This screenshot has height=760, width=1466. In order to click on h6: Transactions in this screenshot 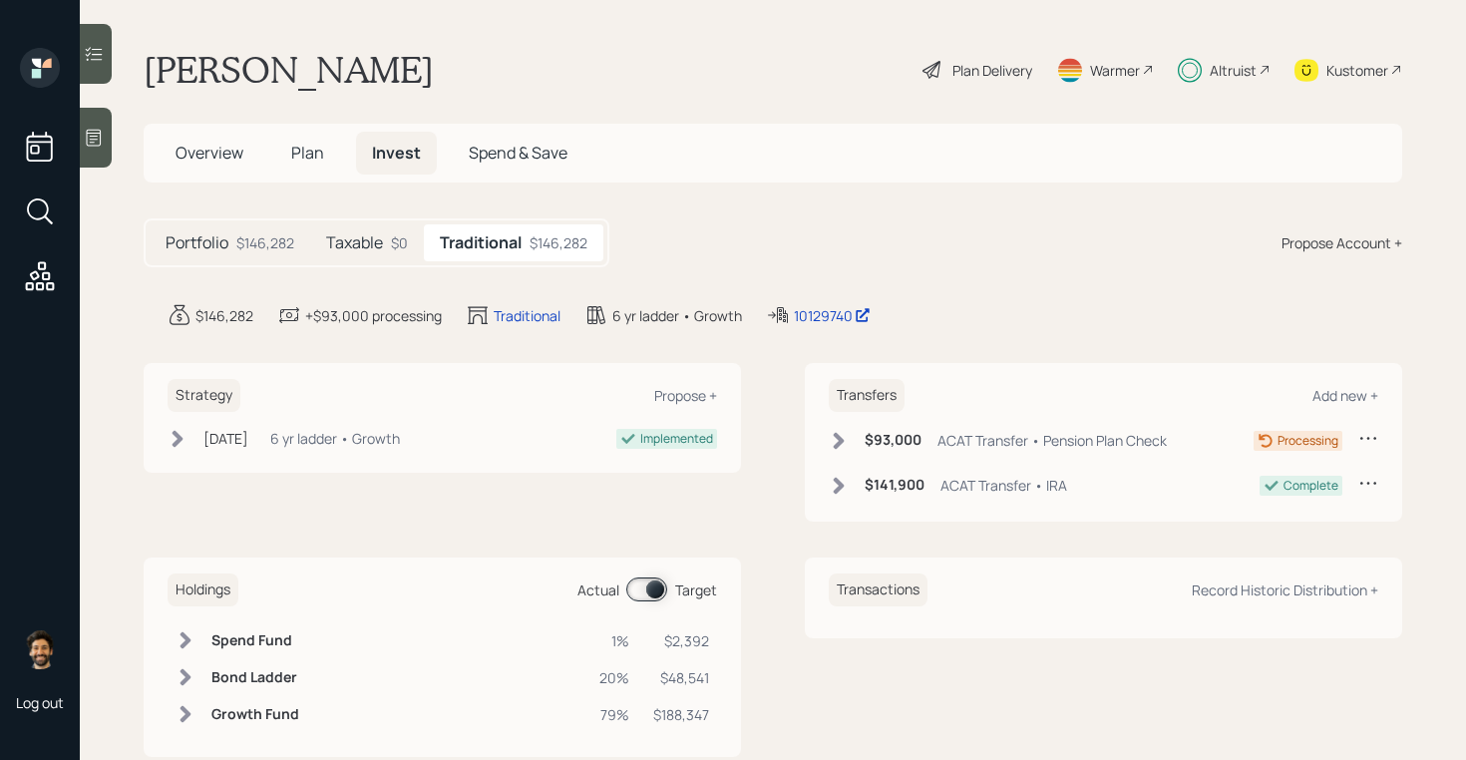, I will do `click(878, 589)`.